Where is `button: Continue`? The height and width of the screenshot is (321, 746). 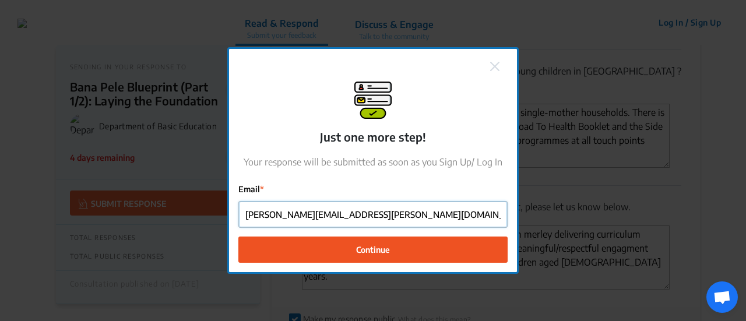 button: Continue is located at coordinates (373, 249).